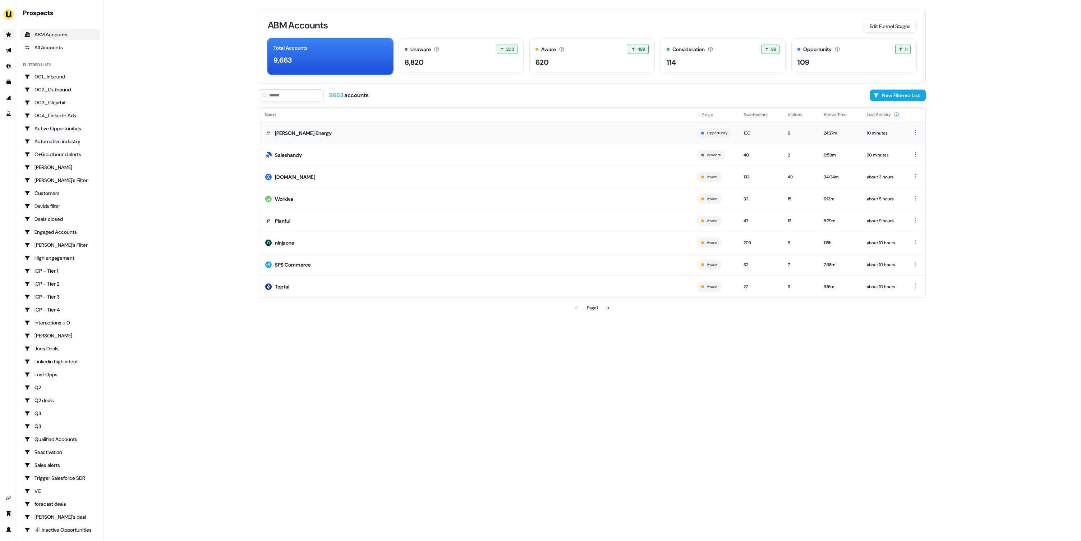 The width and height of the screenshot is (1081, 541). Describe the element at coordinates (840, 287) in the screenshot. I see `div: 9:16m` at that location.